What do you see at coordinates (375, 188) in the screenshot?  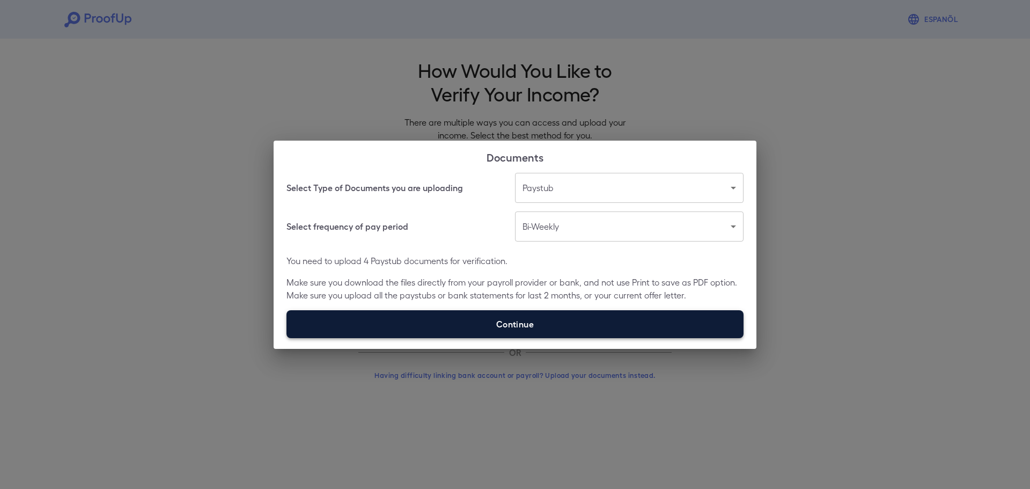 I see `h6: Select Type of Documents you are uploading` at bounding box center [375, 188].